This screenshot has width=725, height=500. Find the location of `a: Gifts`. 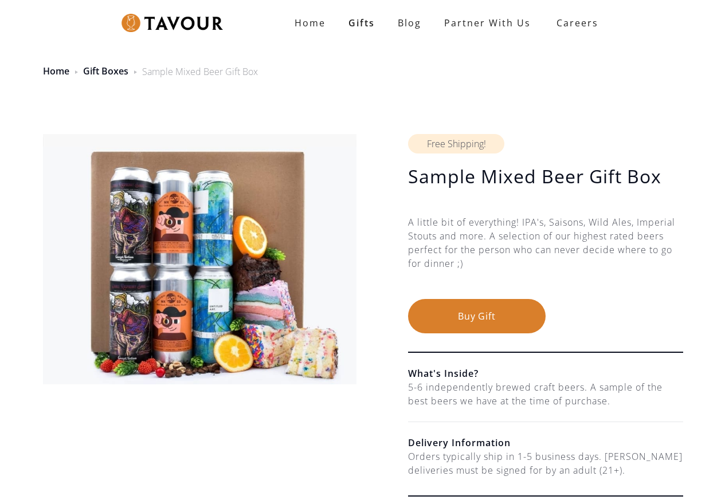

a: Gifts is located at coordinates (362, 23).